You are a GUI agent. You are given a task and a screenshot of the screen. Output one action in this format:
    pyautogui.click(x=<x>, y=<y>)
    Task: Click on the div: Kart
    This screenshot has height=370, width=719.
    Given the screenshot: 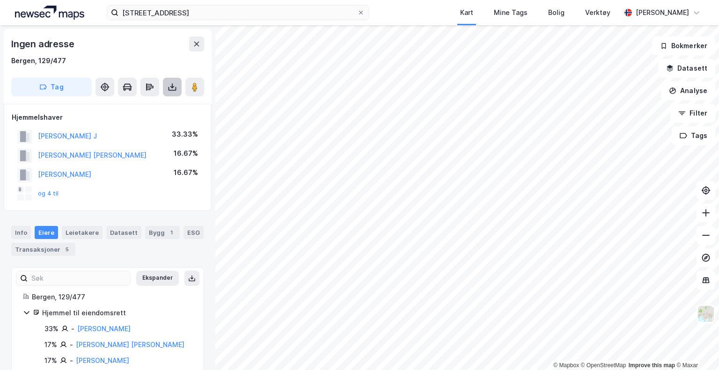 What is the action you would take?
    pyautogui.click(x=467, y=13)
    